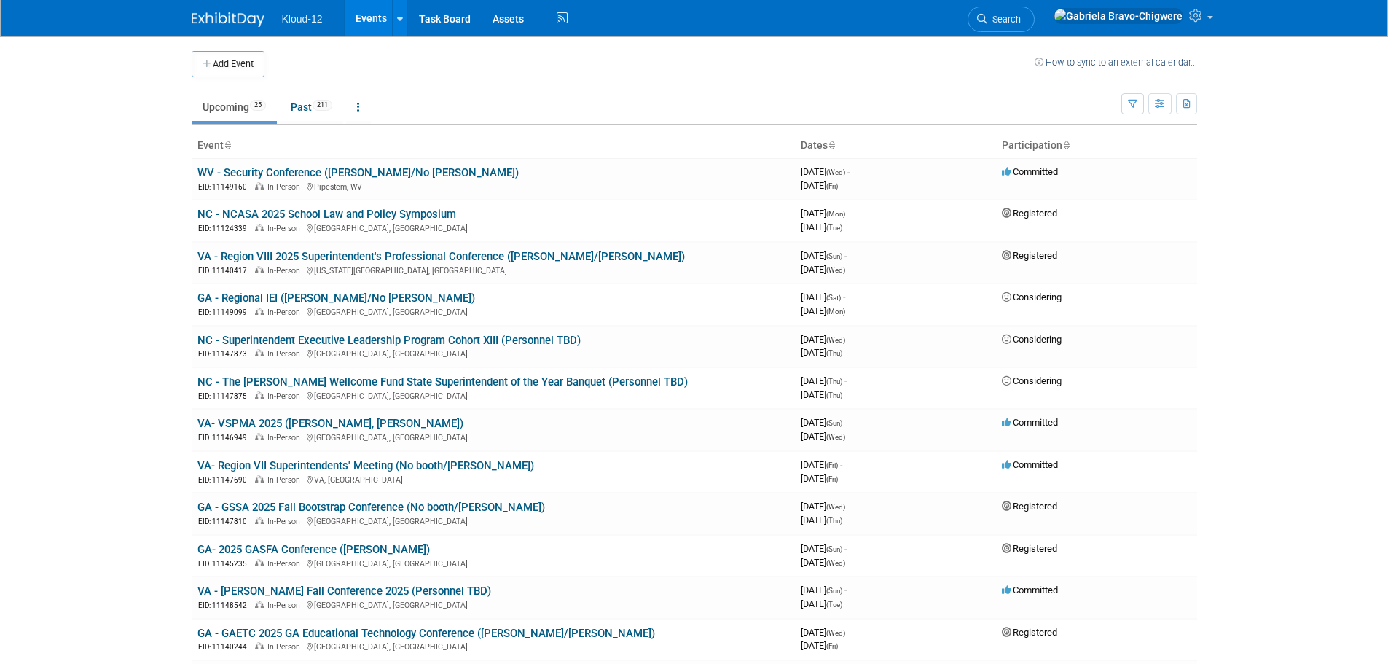 This screenshot has width=1388, height=664. What do you see at coordinates (225, 647) in the screenshot?
I see `span: EID: 11140244` at bounding box center [225, 647].